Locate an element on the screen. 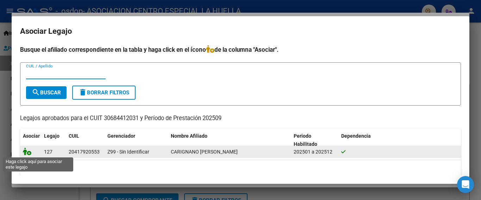 The width and height of the screenshot is (481, 200). div: 202501 a 202512 is located at coordinates (314, 152).